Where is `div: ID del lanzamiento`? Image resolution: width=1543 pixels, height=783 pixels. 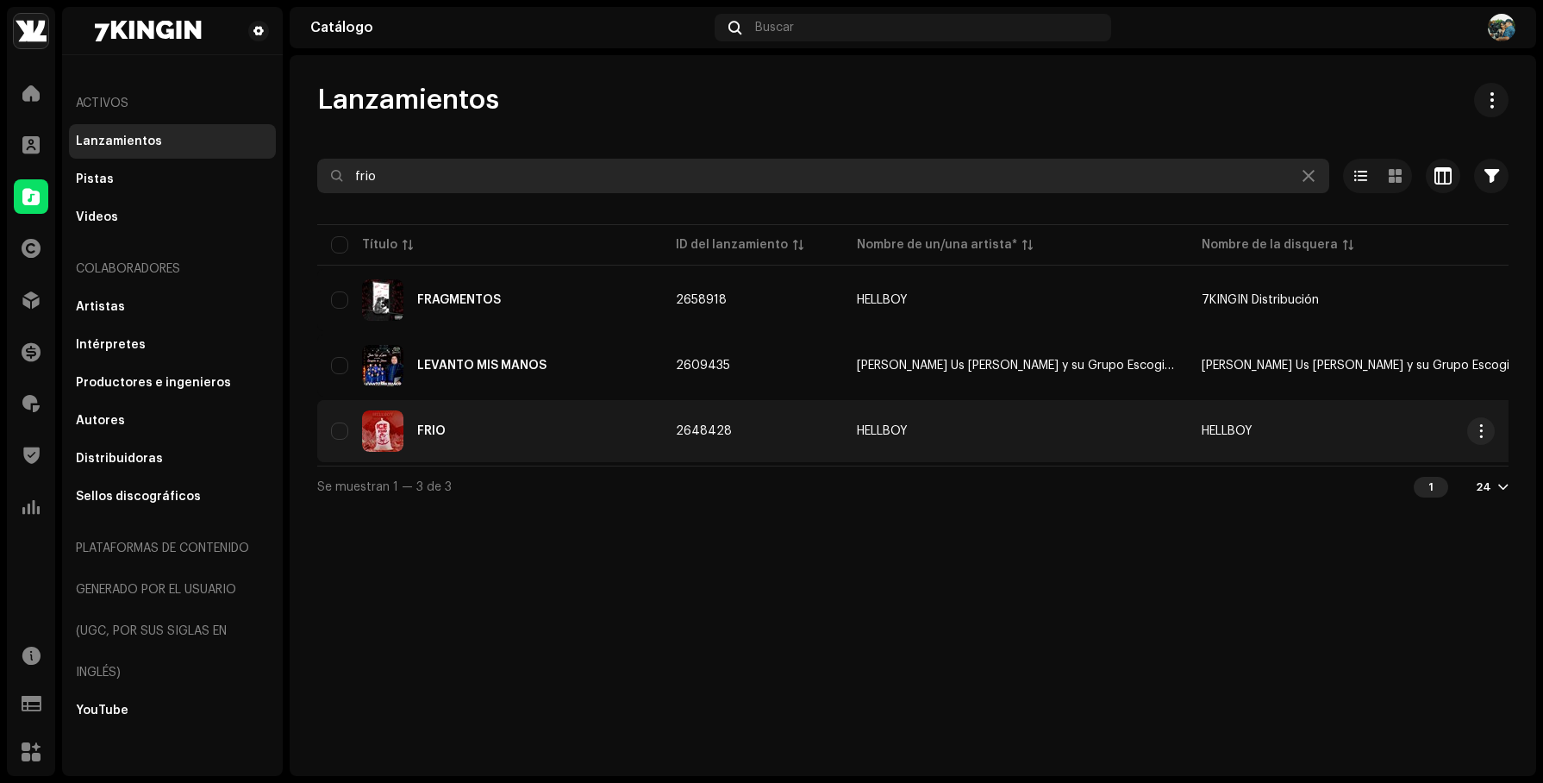 div: ID del lanzamiento is located at coordinates (732, 245).